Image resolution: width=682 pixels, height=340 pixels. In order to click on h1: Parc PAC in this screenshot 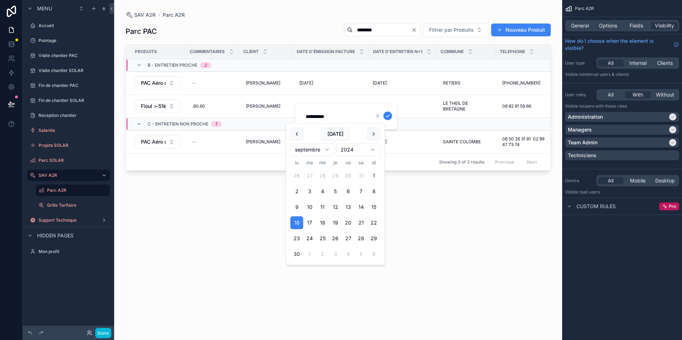, I will do `click(141, 31)`.